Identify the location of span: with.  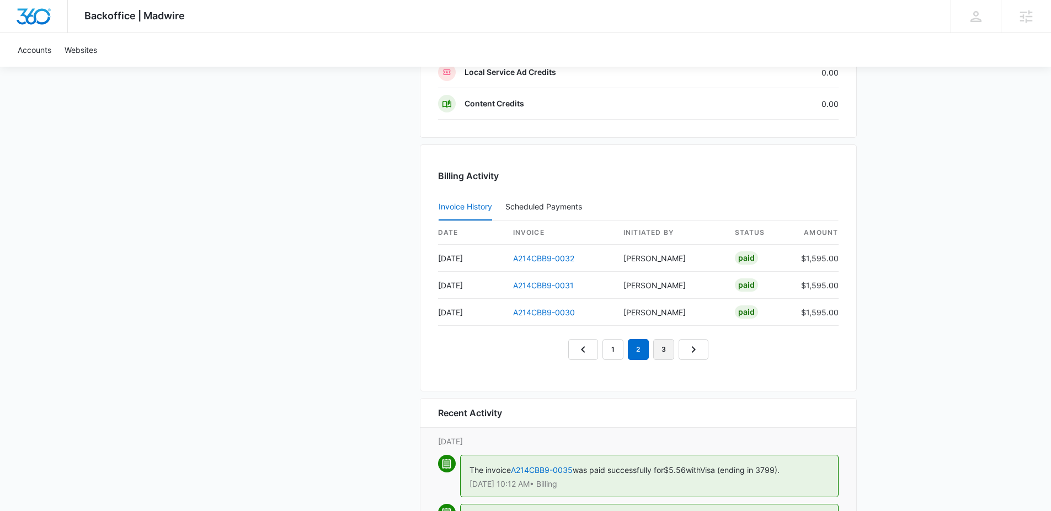
(693, 470).